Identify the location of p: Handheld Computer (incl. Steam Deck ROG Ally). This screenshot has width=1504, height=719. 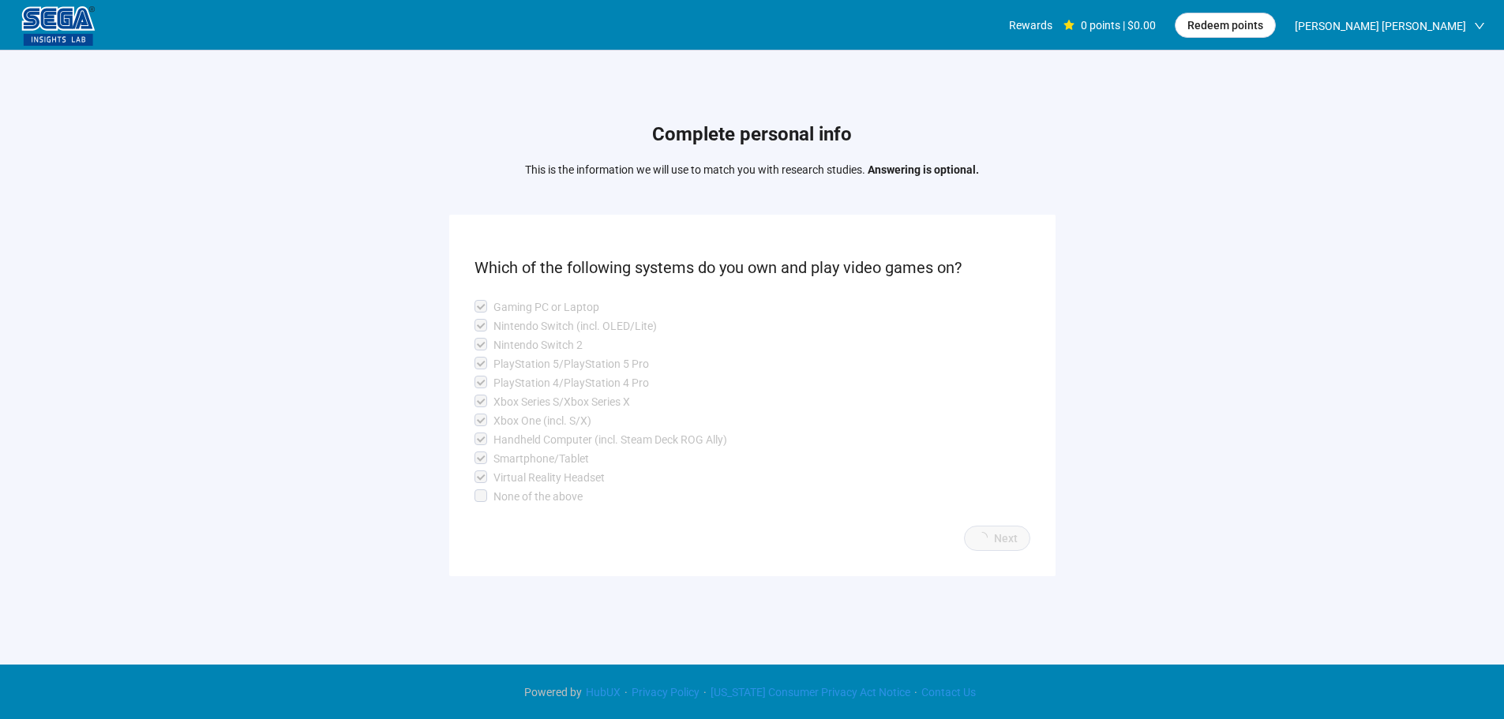
(610, 440).